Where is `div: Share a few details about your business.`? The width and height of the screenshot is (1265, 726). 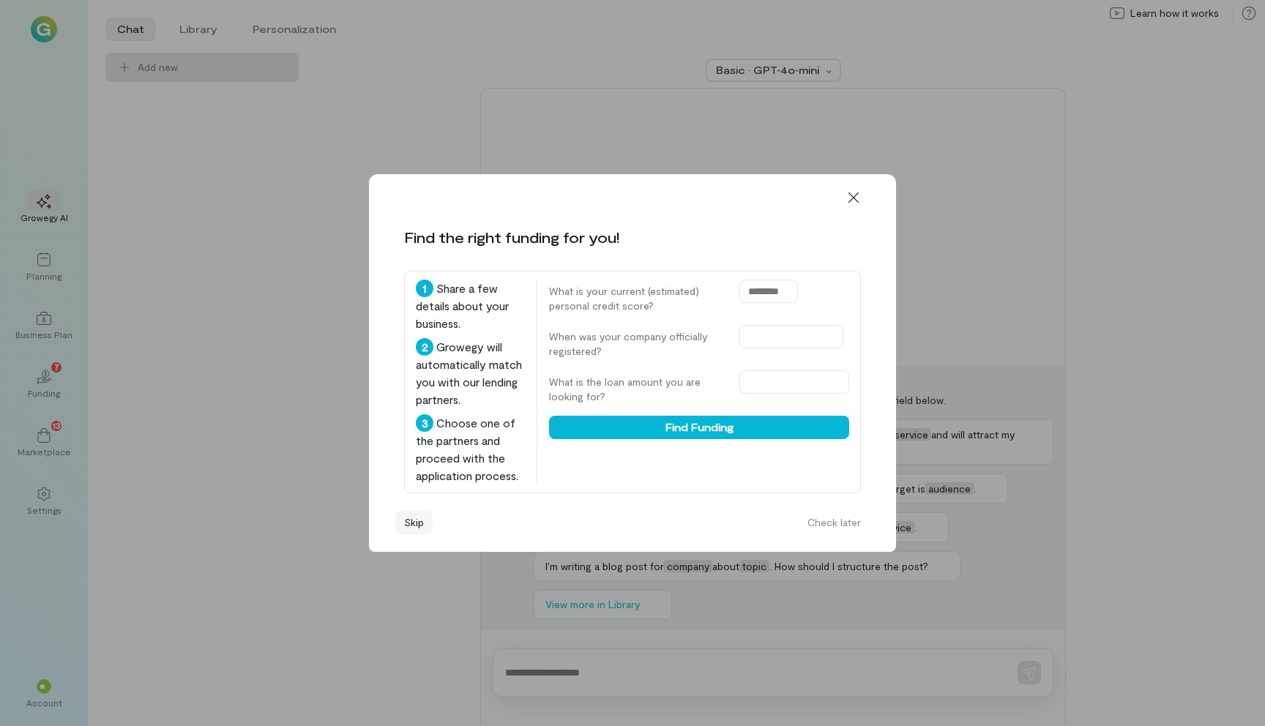
div: Share a few details about your business. is located at coordinates (470, 306).